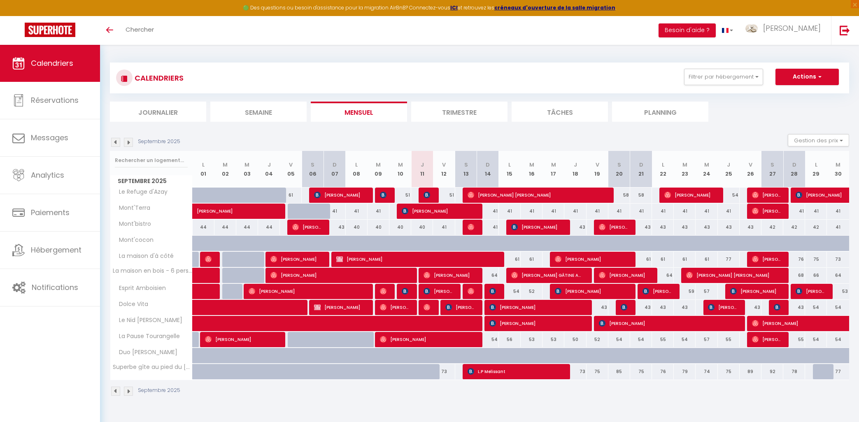 This screenshot has width=859, height=422. What do you see at coordinates (510, 340) in the screenshot?
I see `div: 56` at bounding box center [510, 340].